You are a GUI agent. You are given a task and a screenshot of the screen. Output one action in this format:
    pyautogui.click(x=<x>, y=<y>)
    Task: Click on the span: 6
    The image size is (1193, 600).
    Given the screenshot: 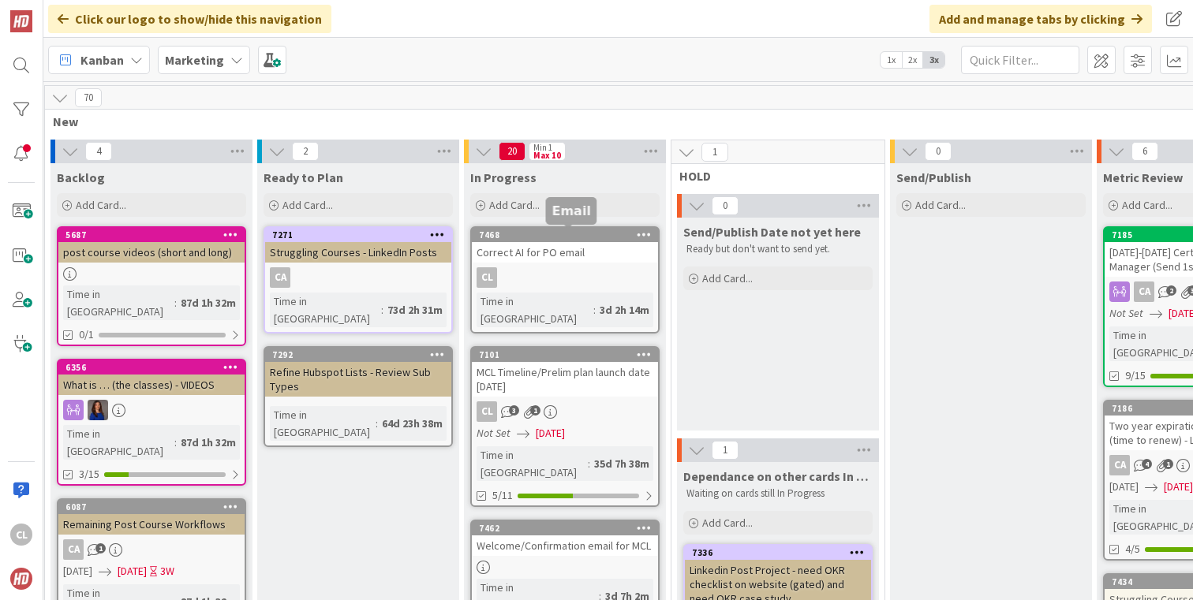 What is the action you would take?
    pyautogui.click(x=1144, y=151)
    